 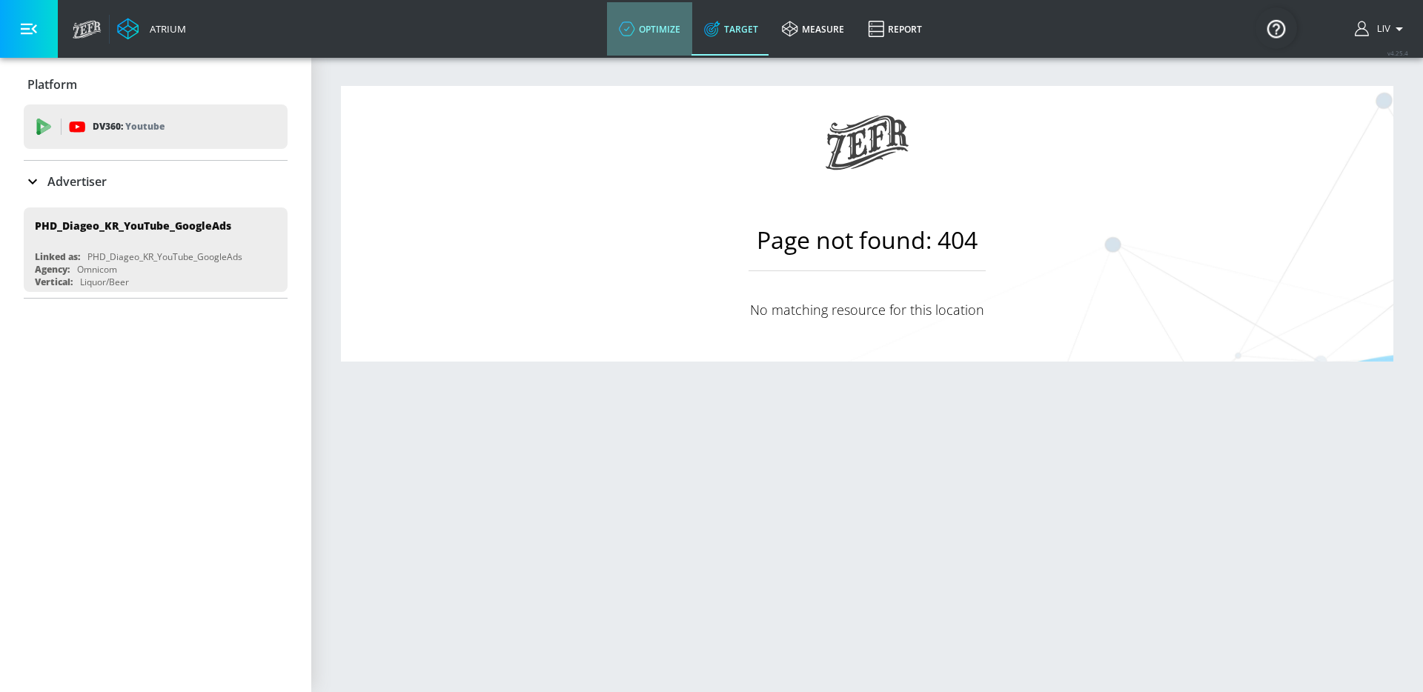 I want to click on p: DV360:, so click(x=128, y=127).